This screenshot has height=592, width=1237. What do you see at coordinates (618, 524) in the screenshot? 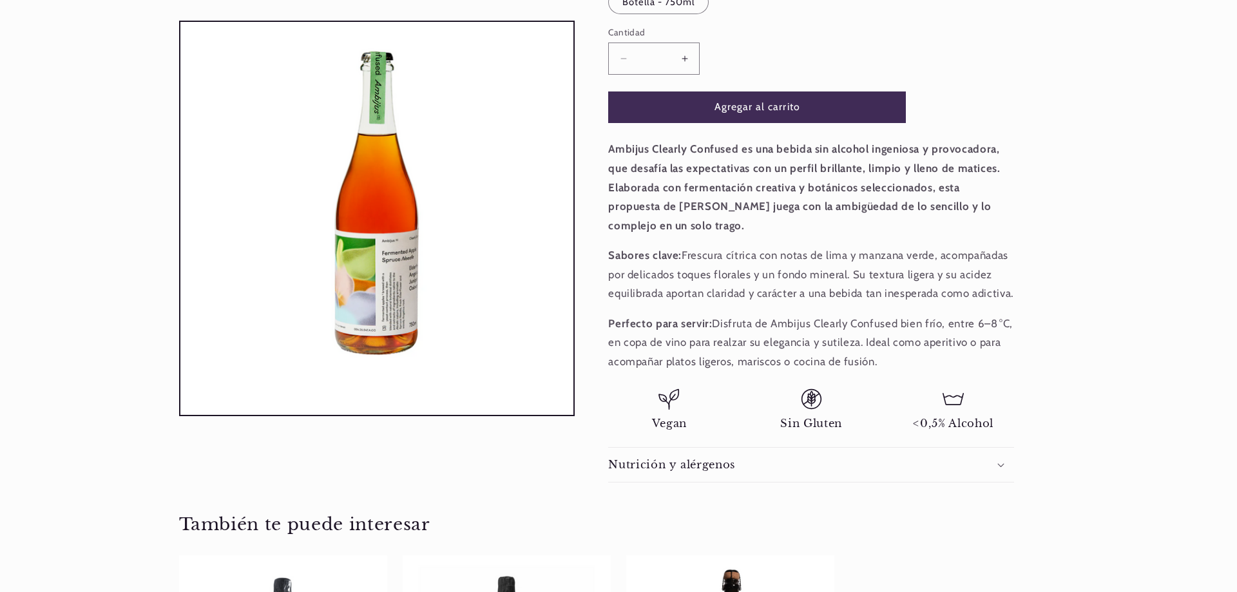
I see `h2: También te puede interesar` at bounding box center [618, 524].